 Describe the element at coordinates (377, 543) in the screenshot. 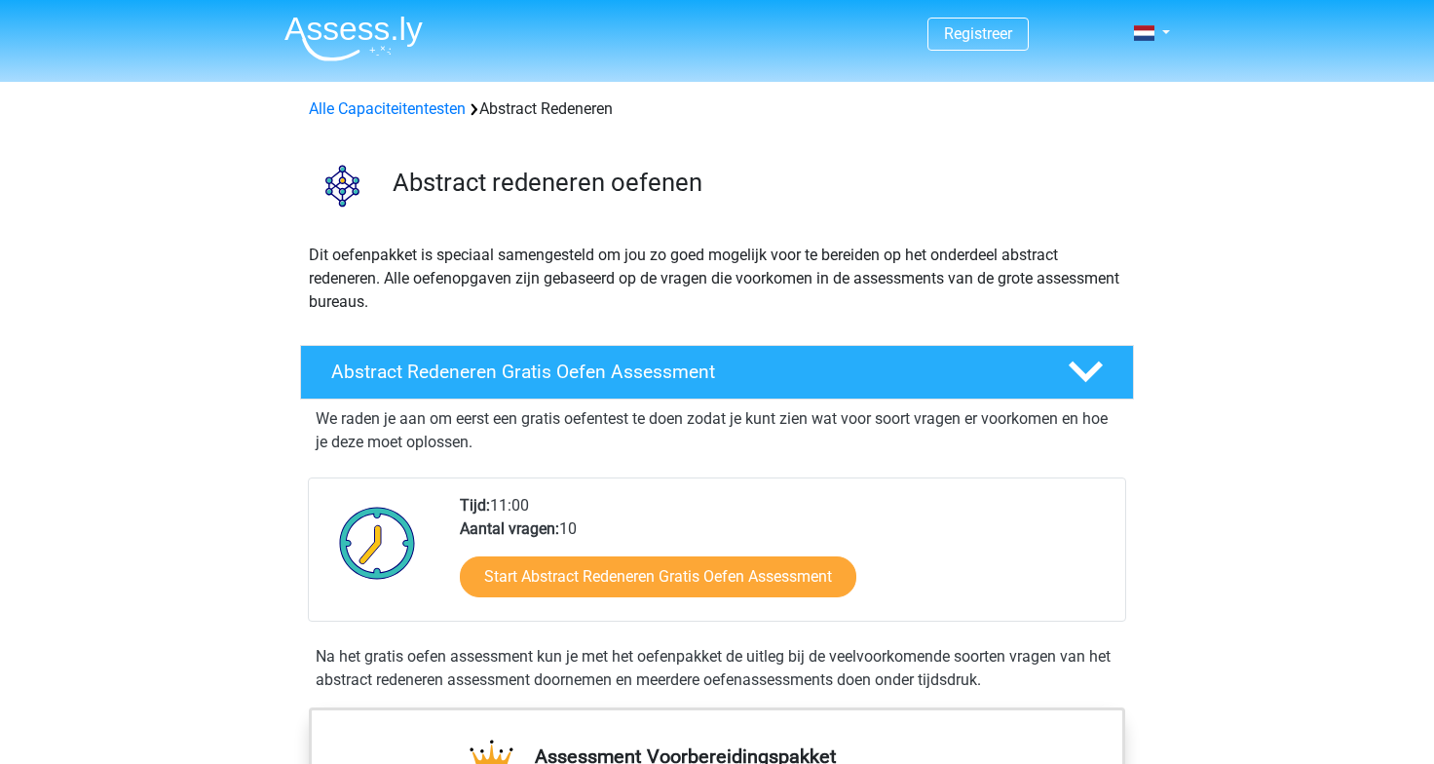

I see `img: Klok` at that location.